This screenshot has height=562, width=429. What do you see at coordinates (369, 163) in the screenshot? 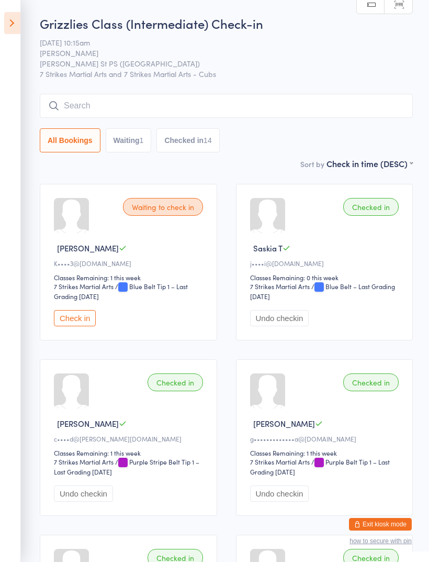
I see `div: Check in time (DESC)` at bounding box center [369, 163].